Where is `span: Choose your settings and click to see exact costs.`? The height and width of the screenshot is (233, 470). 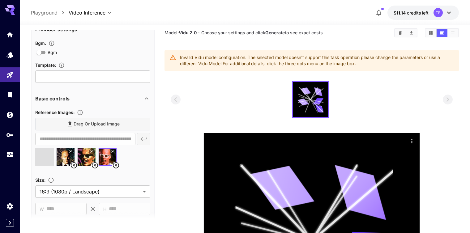
span: Choose your settings and click to see exact costs. is located at coordinates (263, 32).